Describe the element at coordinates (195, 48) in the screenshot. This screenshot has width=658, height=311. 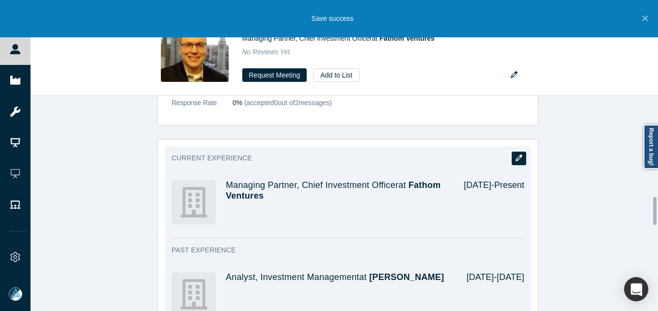
I see `img: Dan Von Kohorn's Profile Image` at that location.